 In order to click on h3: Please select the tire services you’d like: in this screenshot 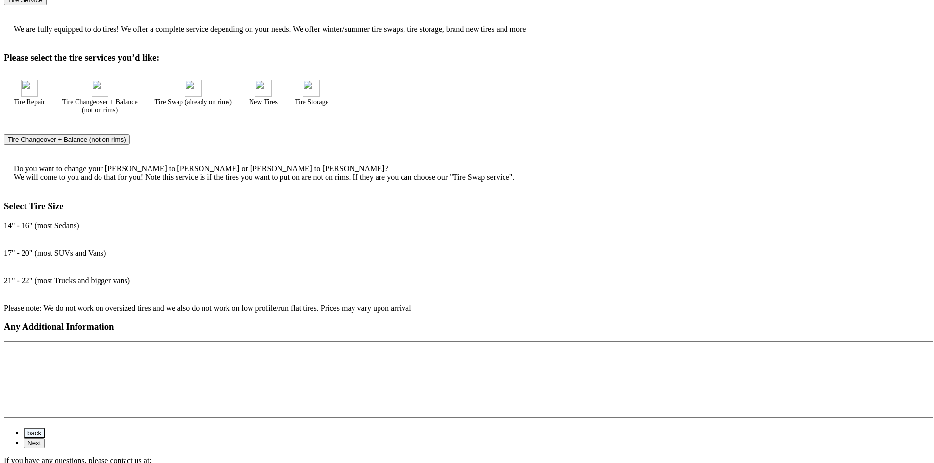, I will do `click(467, 58)`.